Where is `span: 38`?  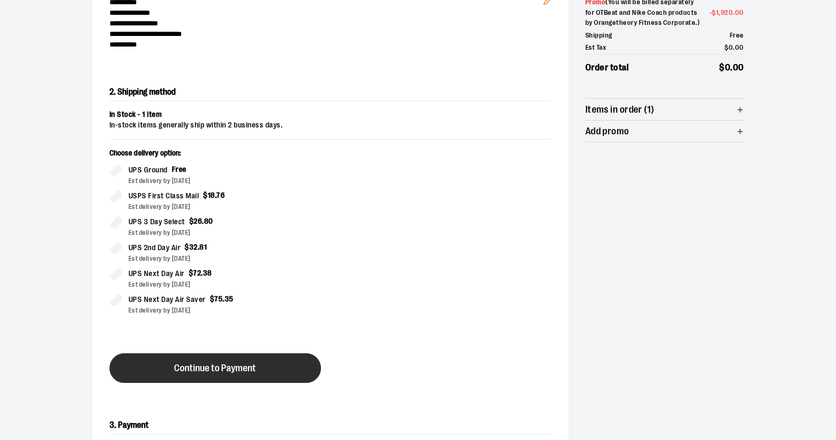 span: 38 is located at coordinates (207, 273).